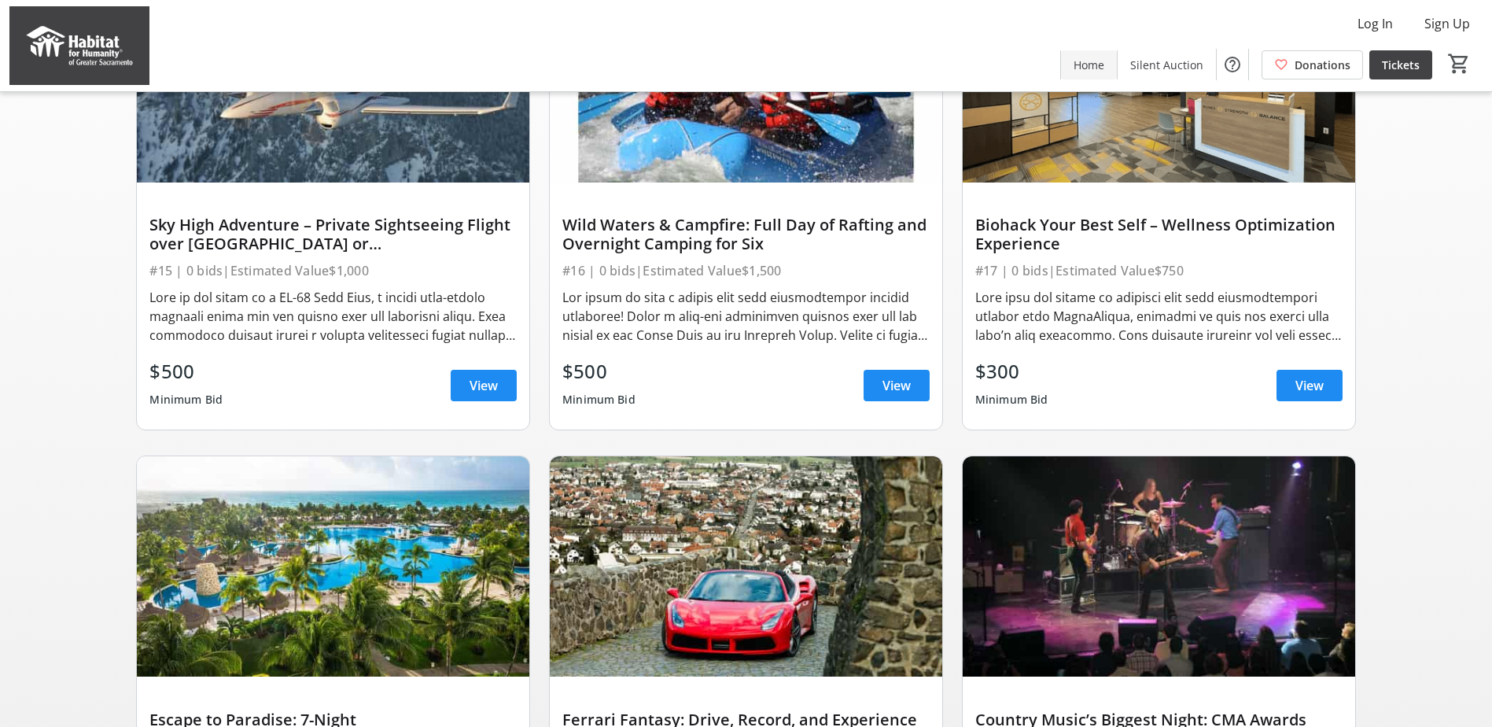  What do you see at coordinates (746, 566) in the screenshot?
I see `img: Ferrari Fantasy: Drive, Record, and Experience Magic in Italy` at bounding box center [746, 566].